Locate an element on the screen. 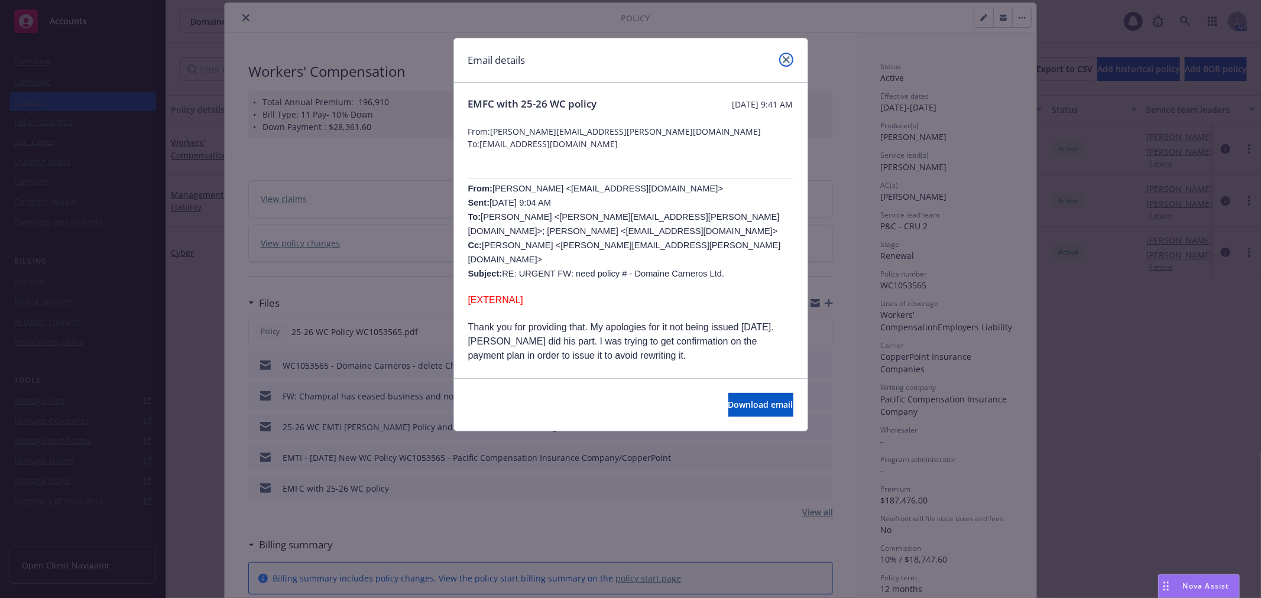 The width and height of the screenshot is (1261, 598). span: Nova Assist is located at coordinates (1206, 586).